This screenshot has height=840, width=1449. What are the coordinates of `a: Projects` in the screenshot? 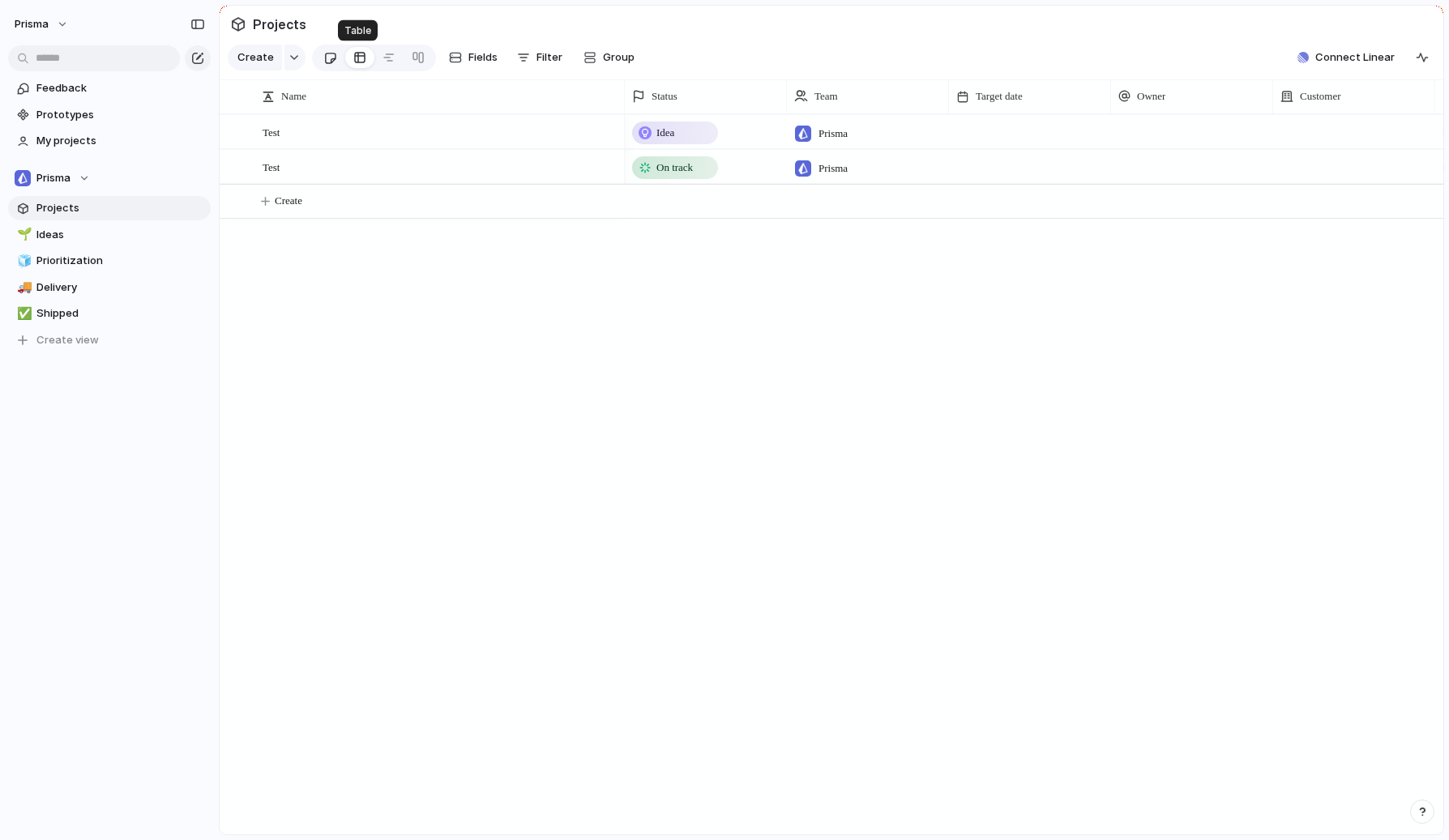 It's located at (109, 208).